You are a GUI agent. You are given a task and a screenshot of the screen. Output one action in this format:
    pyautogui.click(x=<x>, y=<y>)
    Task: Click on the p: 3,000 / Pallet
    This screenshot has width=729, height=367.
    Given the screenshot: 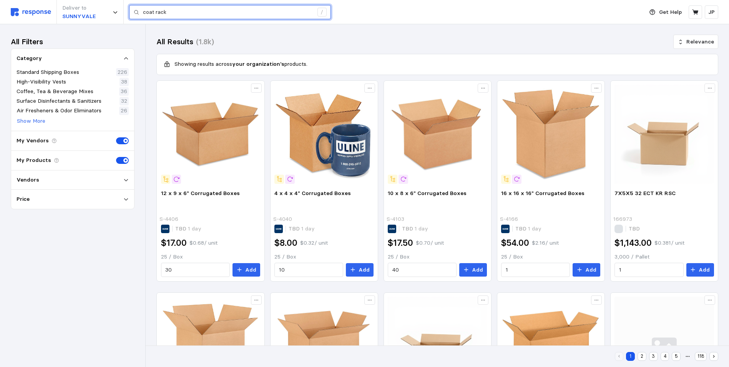 What is the action you would take?
    pyautogui.click(x=664, y=257)
    